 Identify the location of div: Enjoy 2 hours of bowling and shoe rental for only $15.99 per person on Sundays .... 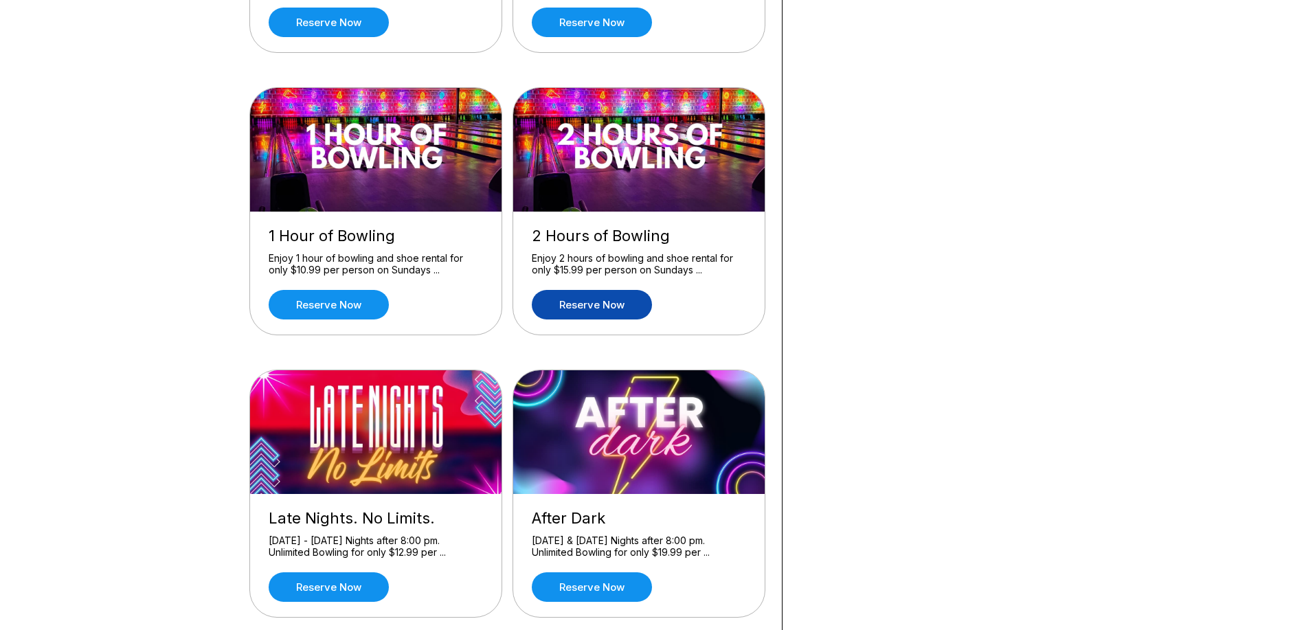
(639, 264).